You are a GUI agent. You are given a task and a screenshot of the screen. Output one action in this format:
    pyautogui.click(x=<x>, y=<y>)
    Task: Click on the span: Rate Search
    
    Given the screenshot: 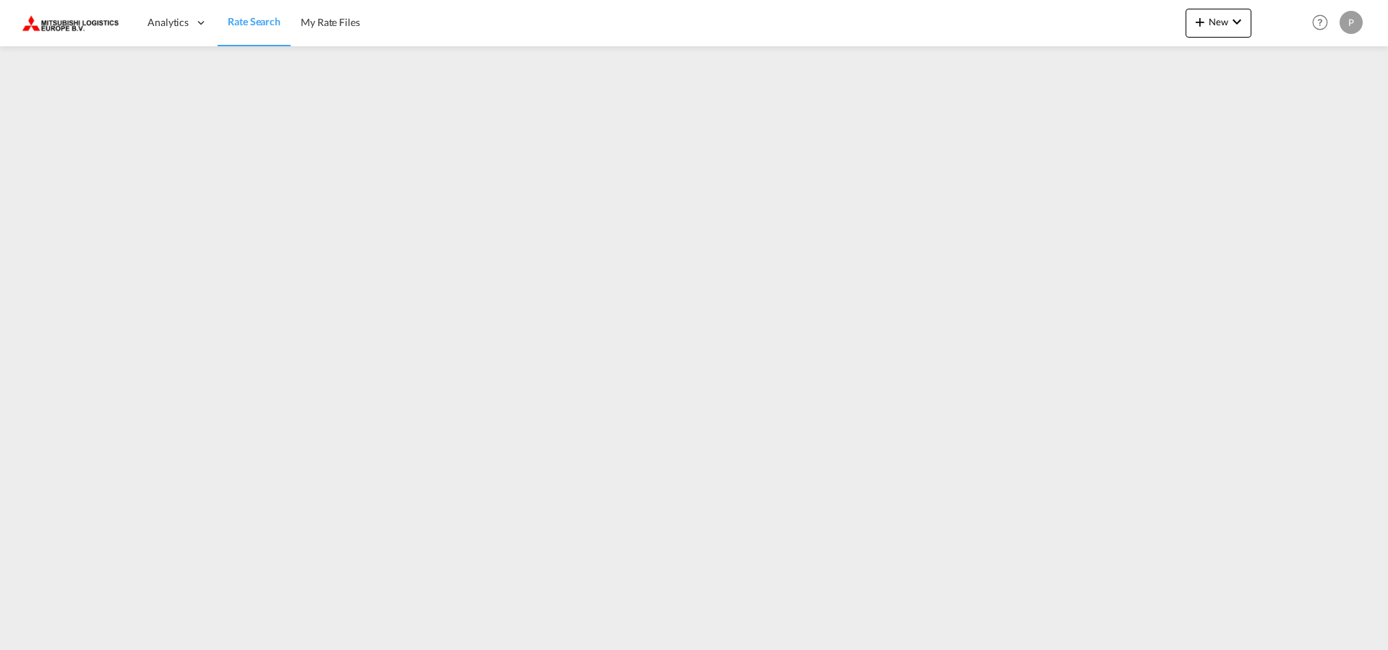 What is the action you would take?
    pyautogui.click(x=254, y=21)
    